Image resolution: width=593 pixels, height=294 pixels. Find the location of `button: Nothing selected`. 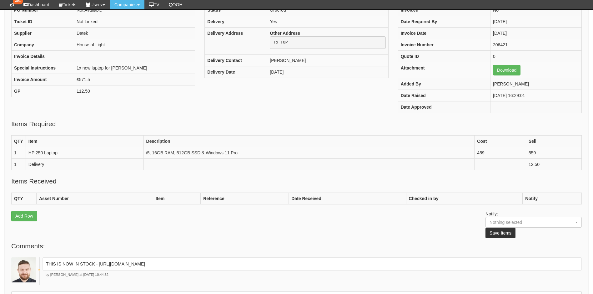

button: Nothing selected is located at coordinates (534, 222).